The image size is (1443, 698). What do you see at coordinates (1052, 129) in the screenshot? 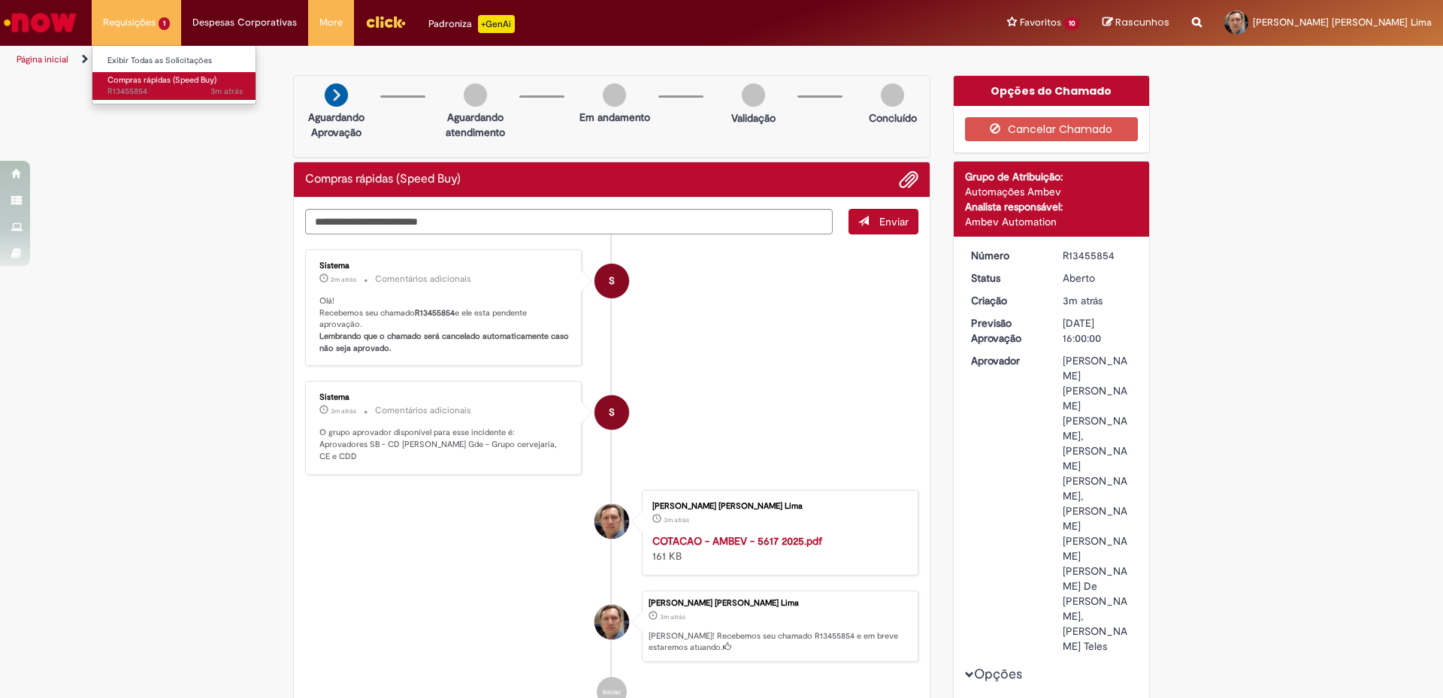
I see `button: Cancelar Chamado` at bounding box center [1052, 129].